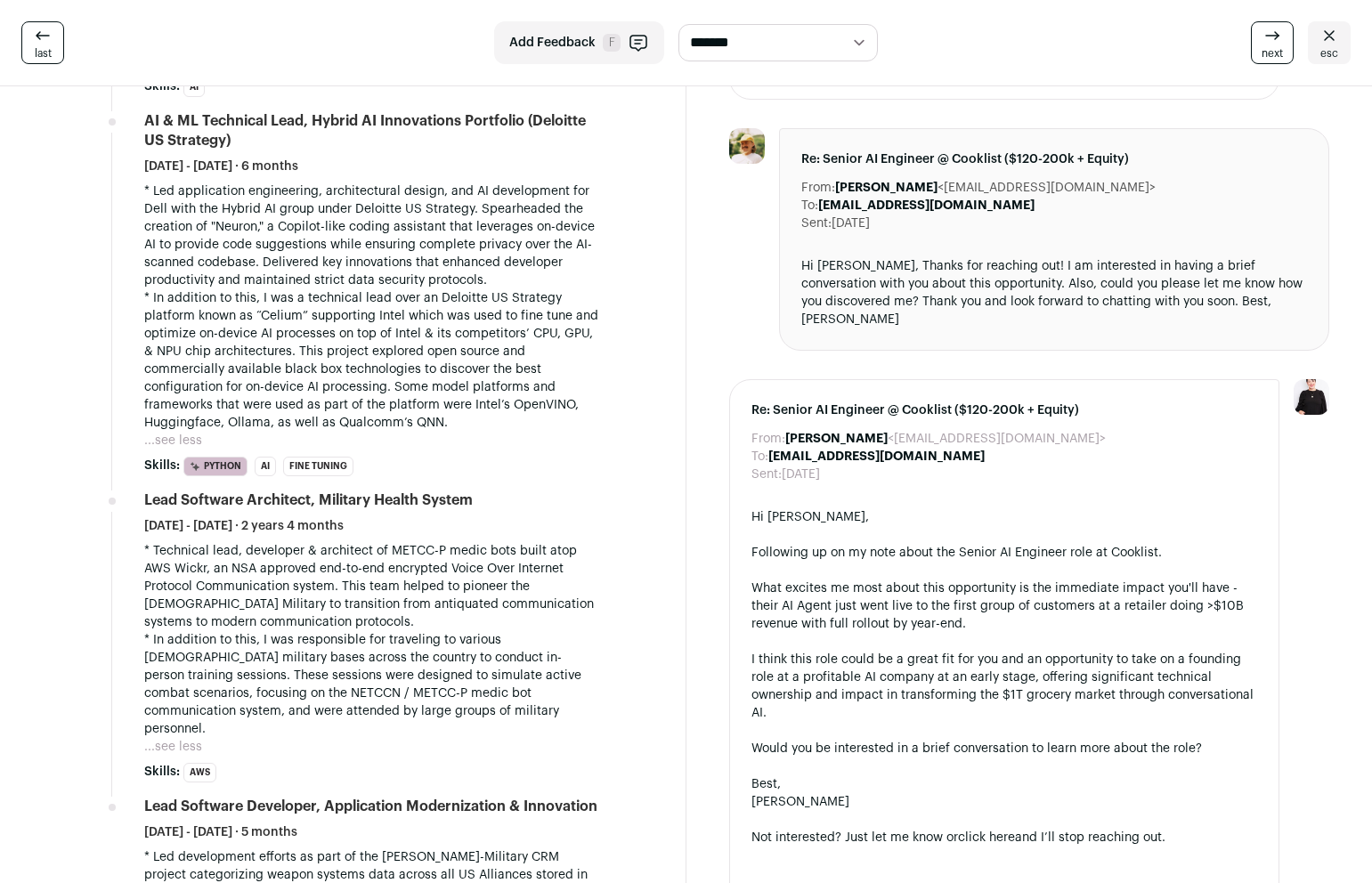 The image size is (1372, 883). I want to click on div: I think this role could be a great fit for you and an opportunity to take on a founding role at a..., so click(1004, 686).